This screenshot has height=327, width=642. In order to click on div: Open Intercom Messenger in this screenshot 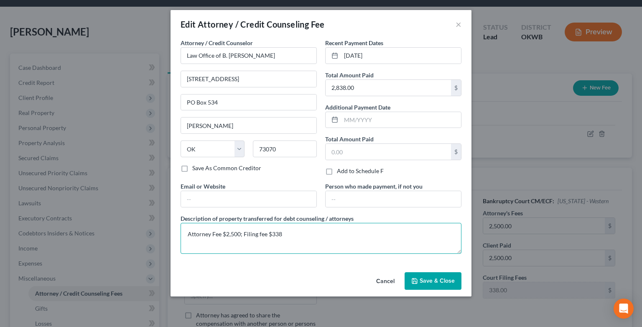, I will do `click(623, 308)`.